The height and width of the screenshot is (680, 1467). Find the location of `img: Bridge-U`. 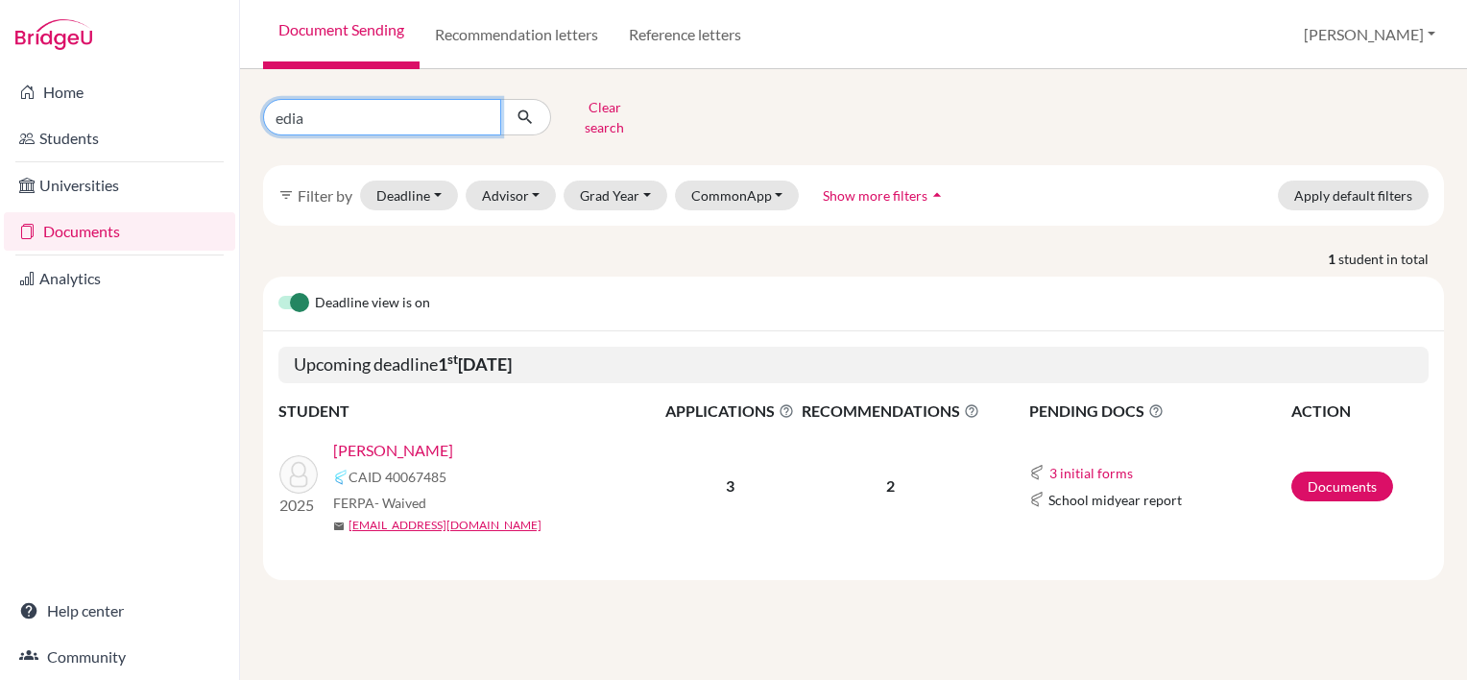

img: Bridge-U is located at coordinates (54, 35).